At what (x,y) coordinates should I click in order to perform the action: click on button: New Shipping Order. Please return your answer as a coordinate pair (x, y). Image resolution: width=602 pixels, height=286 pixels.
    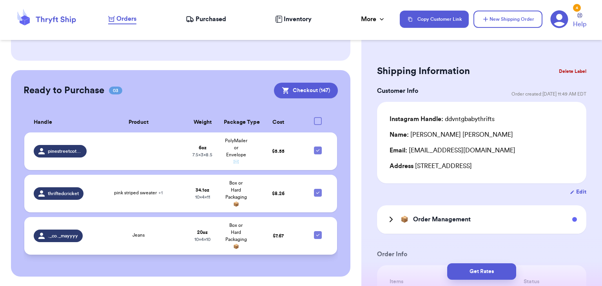
    Looking at the image, I should click on (508, 19).